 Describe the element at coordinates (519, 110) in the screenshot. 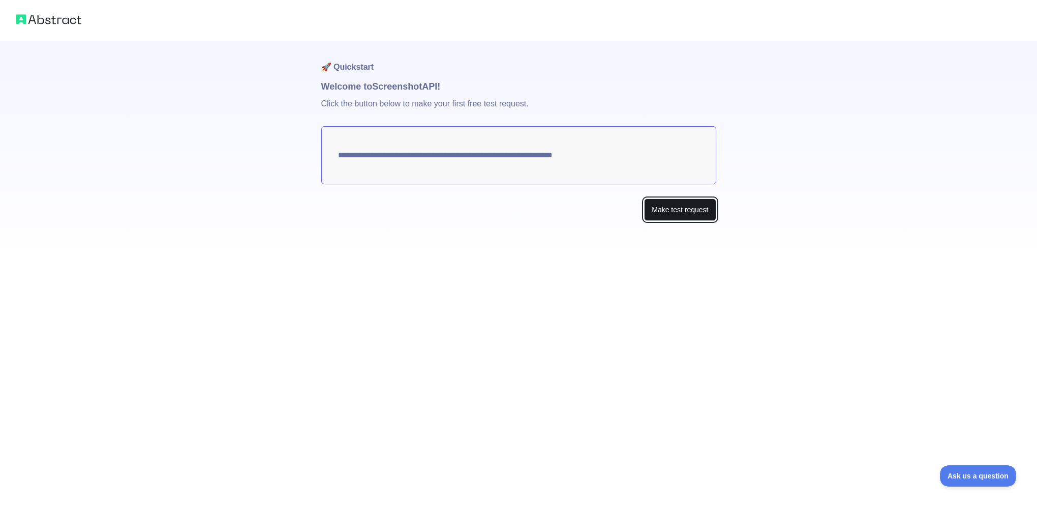

I see `p: Click the button below to make your first free test request.` at that location.